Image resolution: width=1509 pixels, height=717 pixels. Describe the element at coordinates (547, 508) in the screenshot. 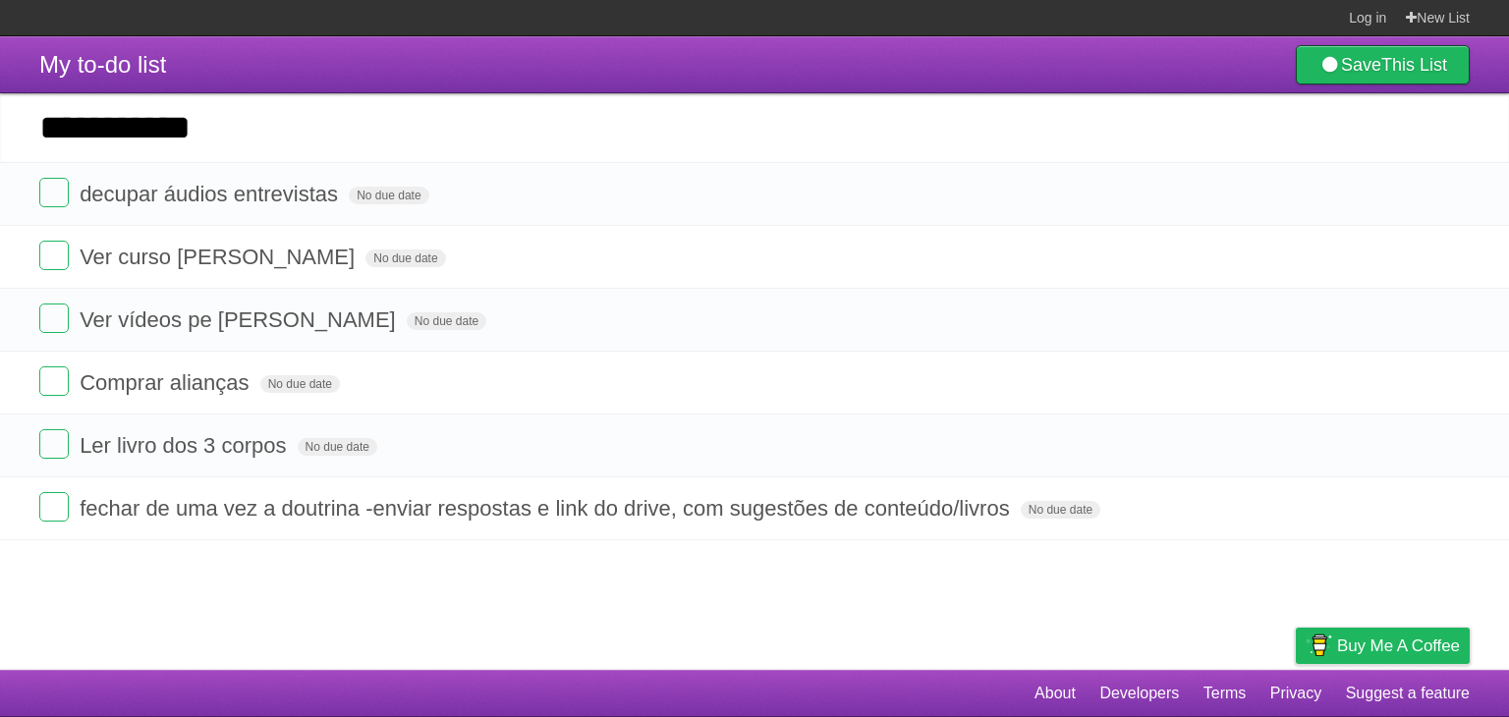

I see `span: fechar de uma vez a doutrina -enviar respostas e link do drive, com sugestões de conteúdo/livros` at that location.